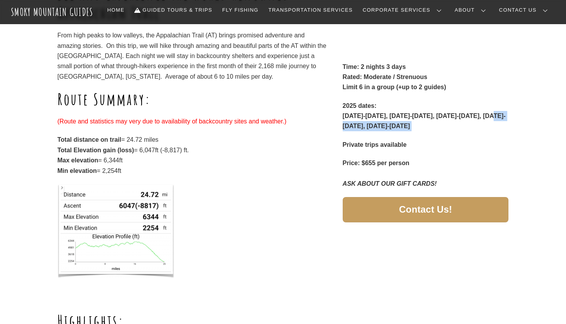  Describe the element at coordinates (403, 10) in the screenshot. I see `a: Corporate Services` at that location.